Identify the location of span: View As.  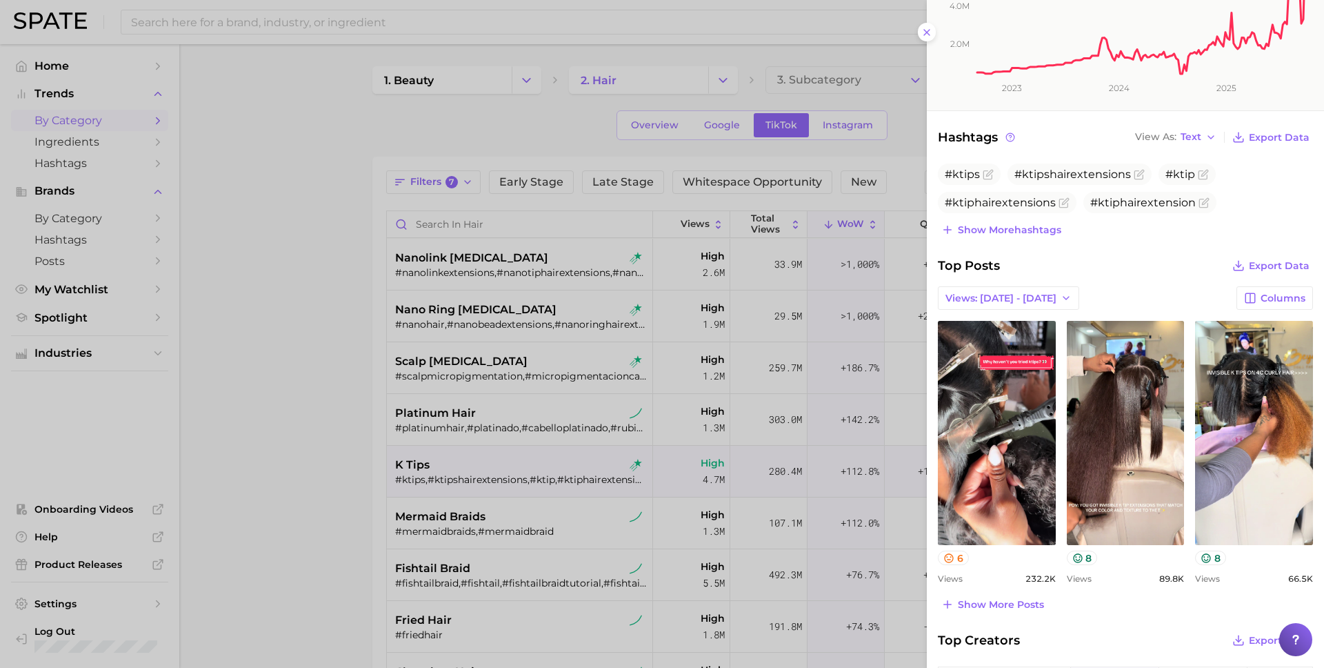
(1156, 137).